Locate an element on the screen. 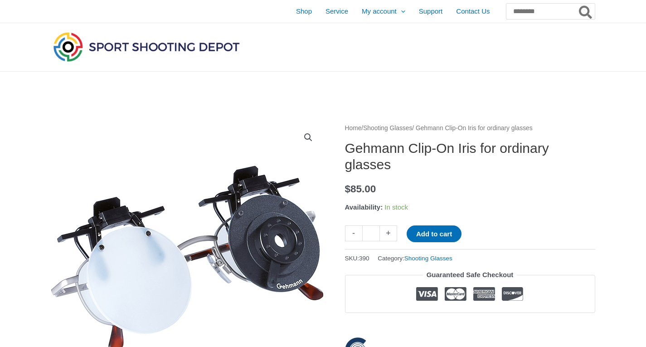 The height and width of the screenshot is (347, 646). a: Home is located at coordinates (353, 128).